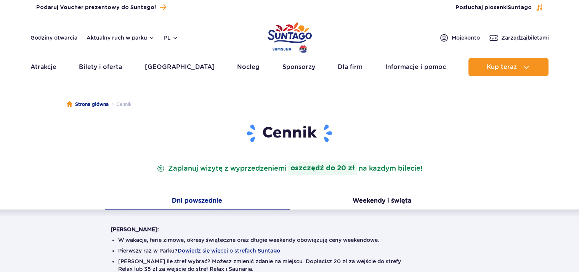  What do you see at coordinates (290, 251) in the screenshot?
I see `li: Pierwszy raz w Parku?` at bounding box center [290, 251].